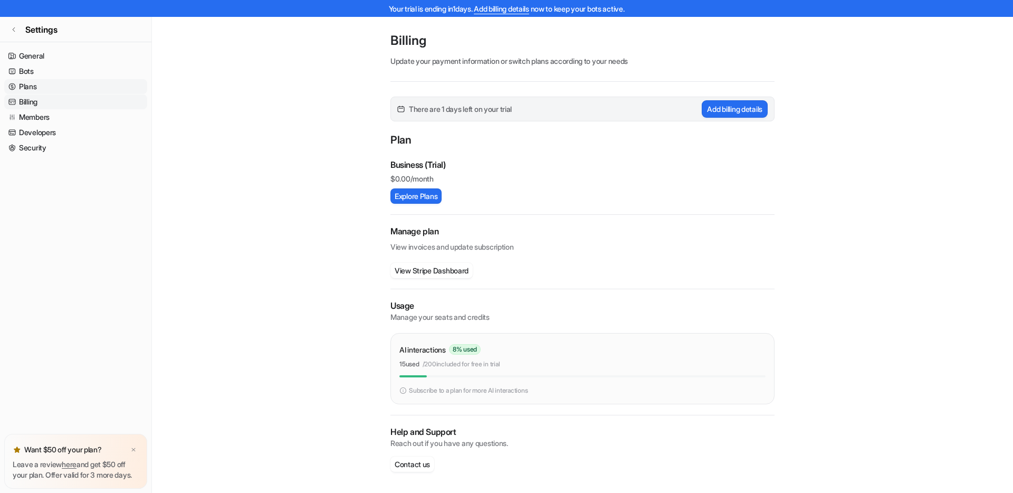 The height and width of the screenshot is (493, 1013). What do you see at coordinates (412, 464) in the screenshot?
I see `button: Contact us` at bounding box center [412, 464].